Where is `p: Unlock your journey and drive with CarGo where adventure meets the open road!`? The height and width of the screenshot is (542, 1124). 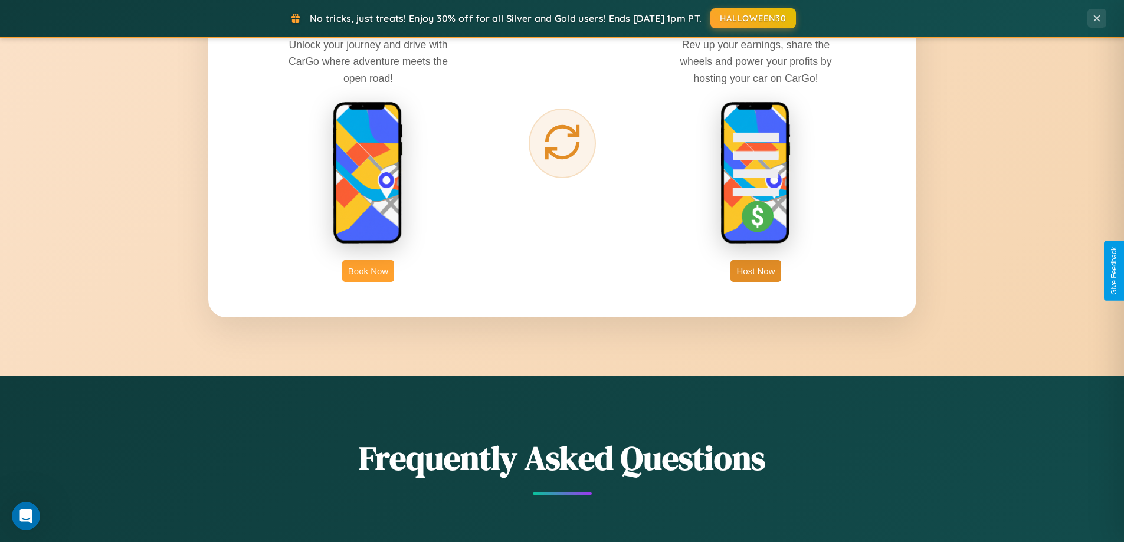
p: Unlock your journey and drive with CarGo where adventure meets the open road! is located at coordinates (368, 61).